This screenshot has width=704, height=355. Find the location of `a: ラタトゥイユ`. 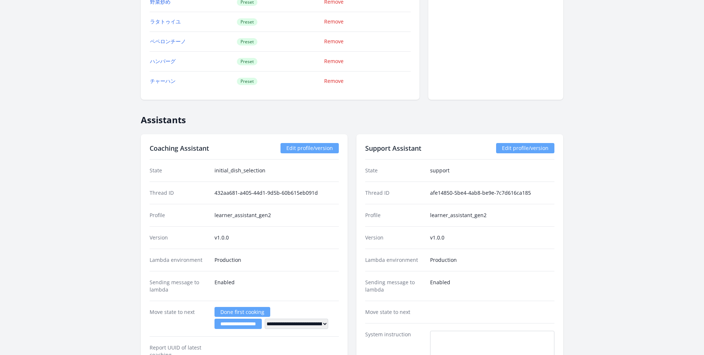

a: ラタトゥイユ is located at coordinates (165, 21).